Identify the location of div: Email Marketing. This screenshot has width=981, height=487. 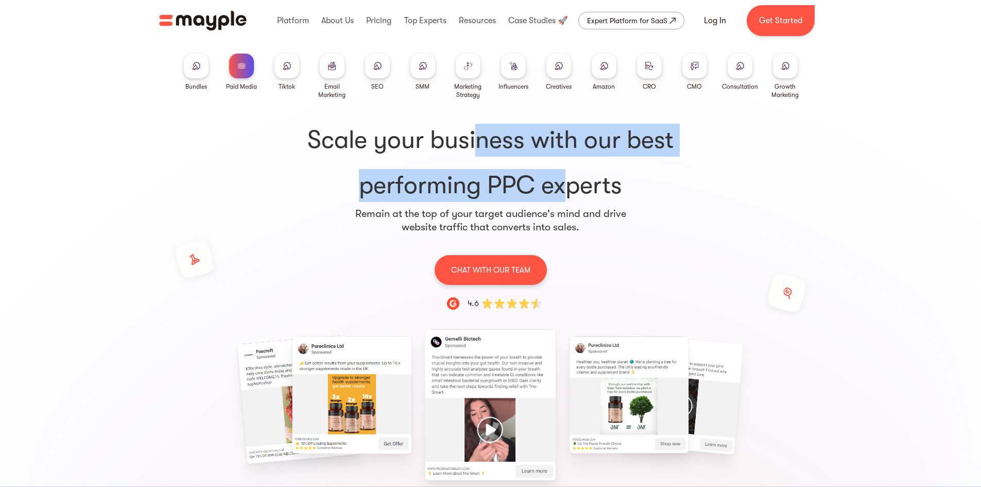
(332, 91).